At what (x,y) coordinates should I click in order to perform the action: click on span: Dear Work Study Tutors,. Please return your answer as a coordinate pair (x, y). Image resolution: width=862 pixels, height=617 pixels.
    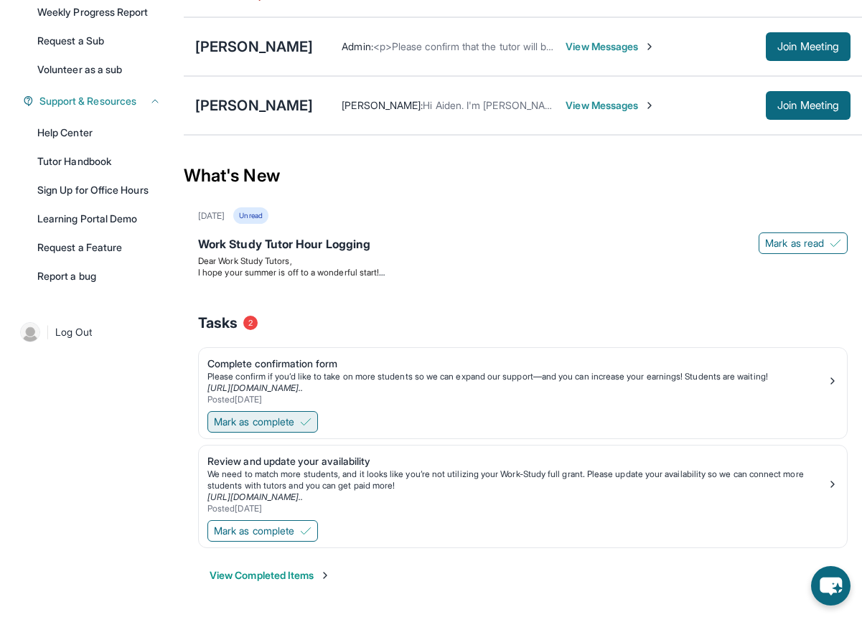
    Looking at the image, I should click on (245, 261).